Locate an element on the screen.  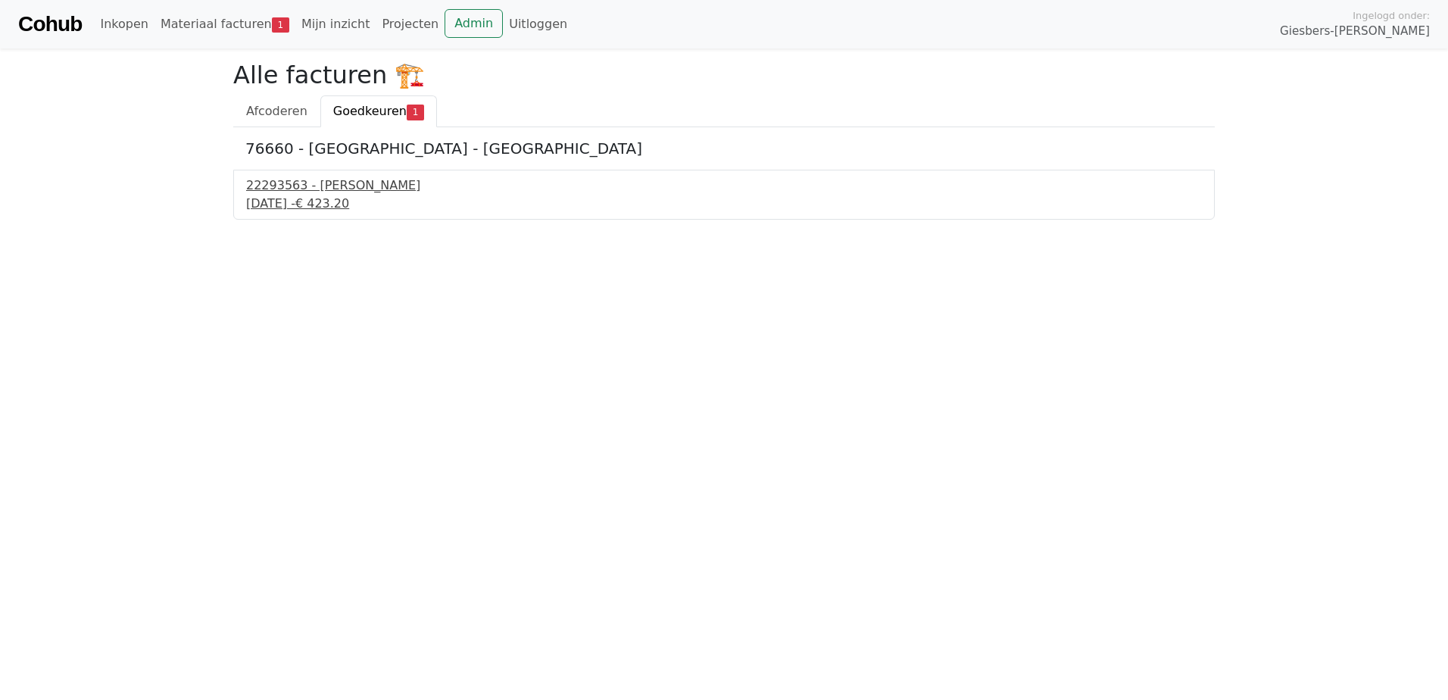
span: Goedkeuren is located at coordinates (370, 111).